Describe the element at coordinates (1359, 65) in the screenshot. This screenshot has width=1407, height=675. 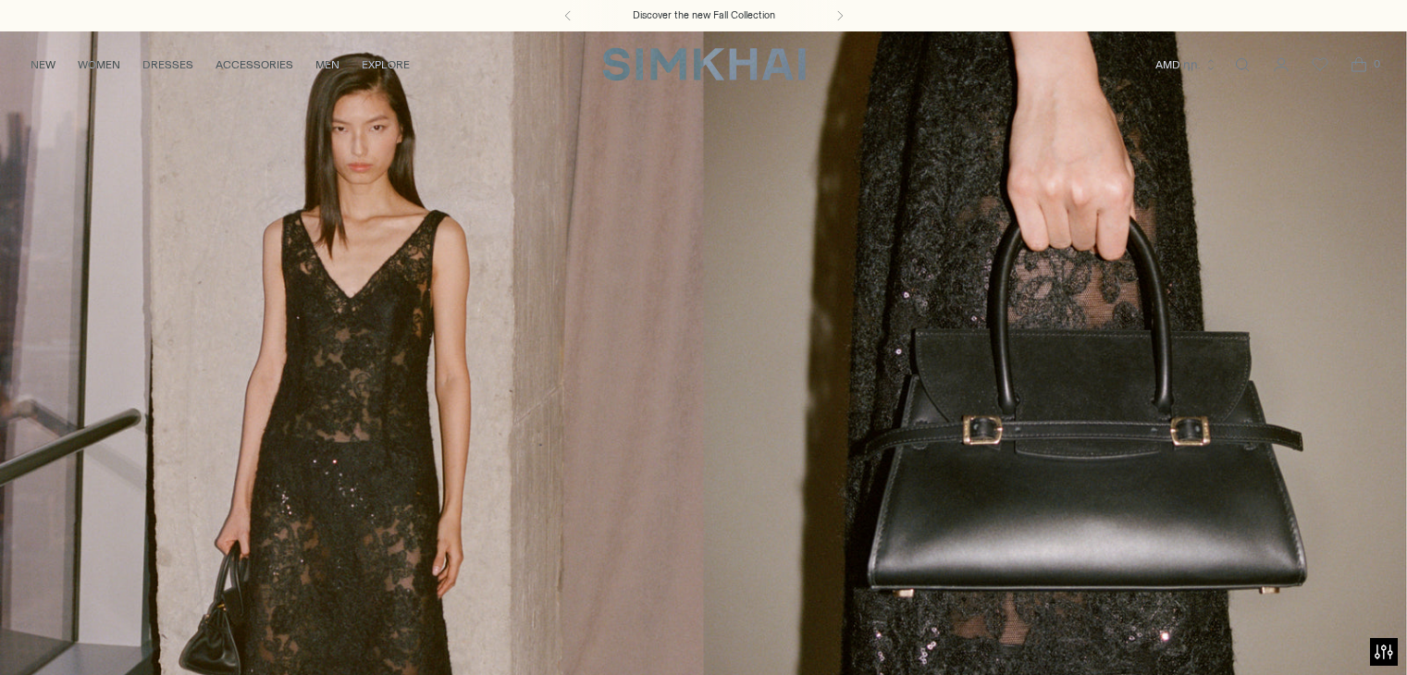
I see `a: Open cart modal` at that location.